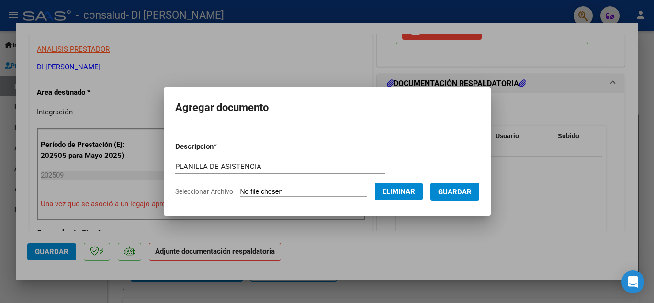  Describe the element at coordinates (399, 192) in the screenshot. I see `span: Eliminar` at that location.